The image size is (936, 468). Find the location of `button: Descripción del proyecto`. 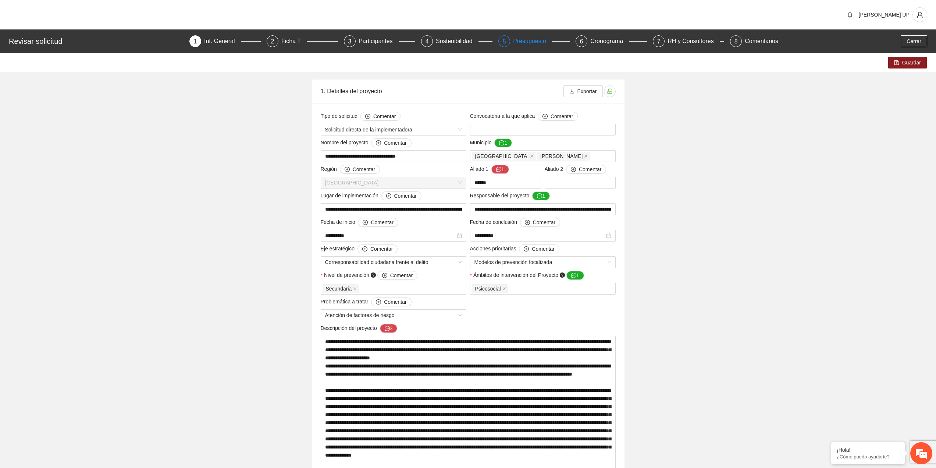

button: Descripción del proyecto is located at coordinates (389, 328).